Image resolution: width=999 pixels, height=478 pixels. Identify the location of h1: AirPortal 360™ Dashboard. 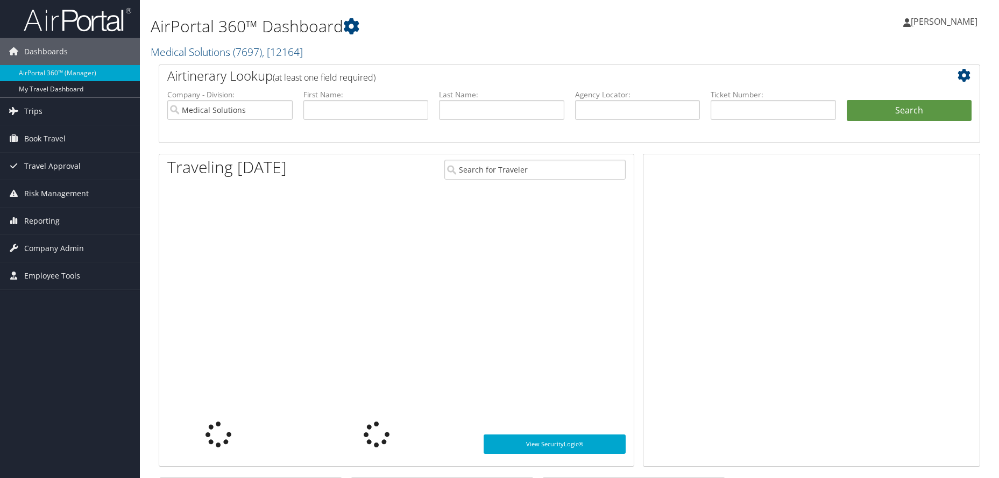
(430, 26).